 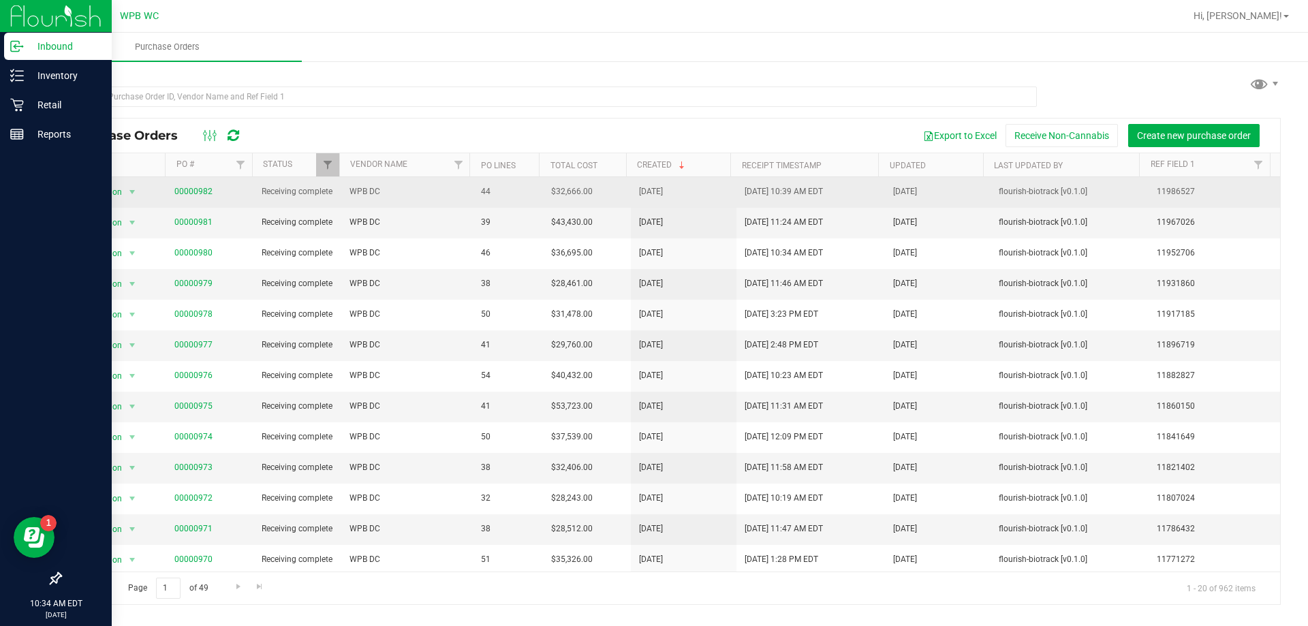 I want to click on a: Total Cost, so click(x=573, y=166).